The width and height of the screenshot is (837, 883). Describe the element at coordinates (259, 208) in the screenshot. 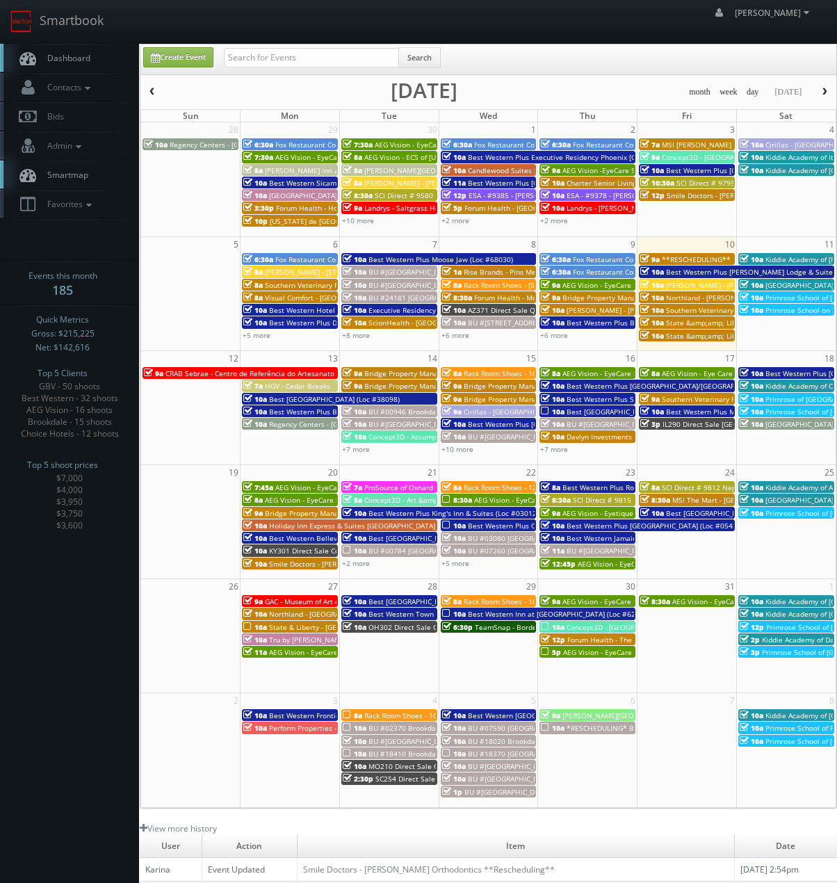

I see `span: 3:30p` at that location.